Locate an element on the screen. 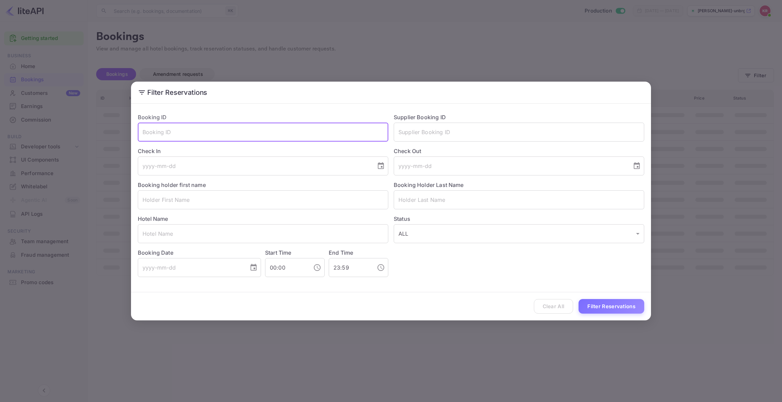 Image resolution: width=782 pixels, height=402 pixels. input: Hotel Name is located at coordinates (263, 233).